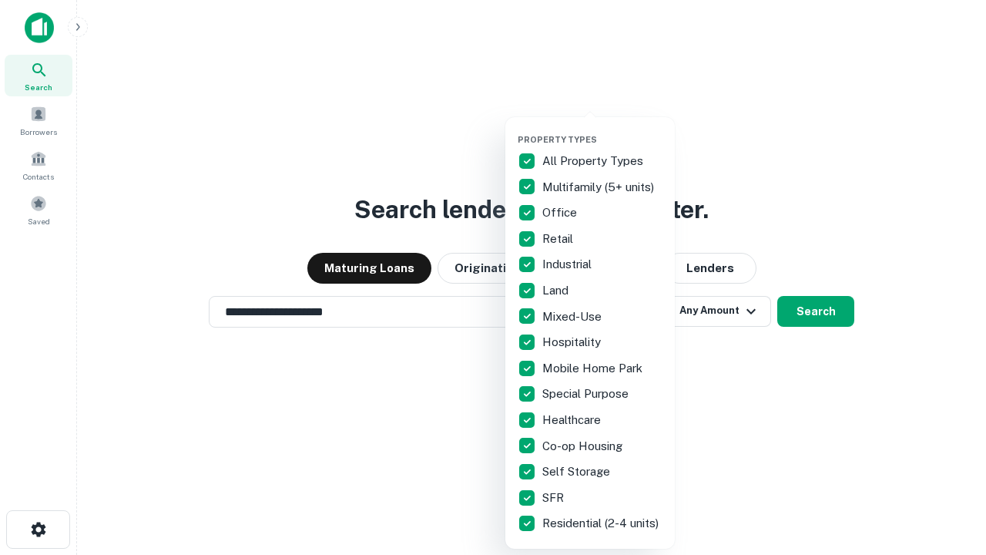 The width and height of the screenshot is (986, 555). What do you see at coordinates (587, 394) in the screenshot?
I see `p: Special Purpose` at bounding box center [587, 394].